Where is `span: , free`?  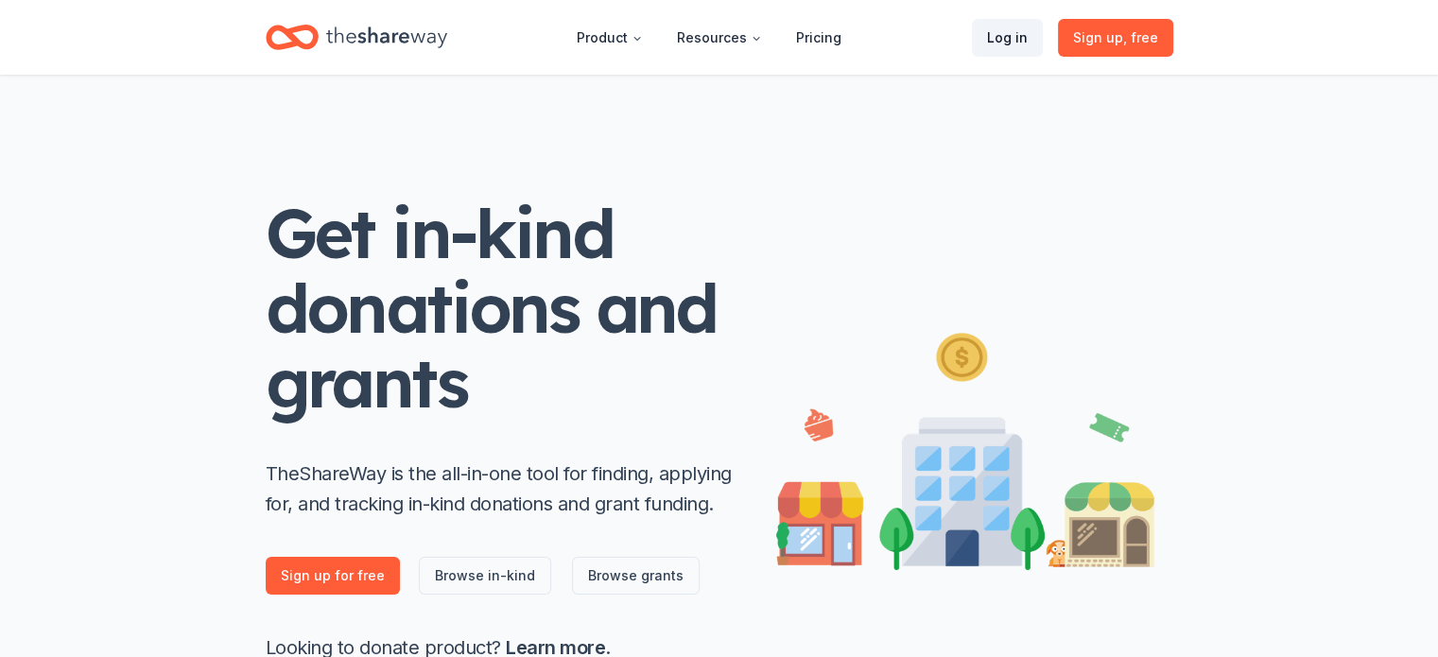
span: , free is located at coordinates (1140, 37).